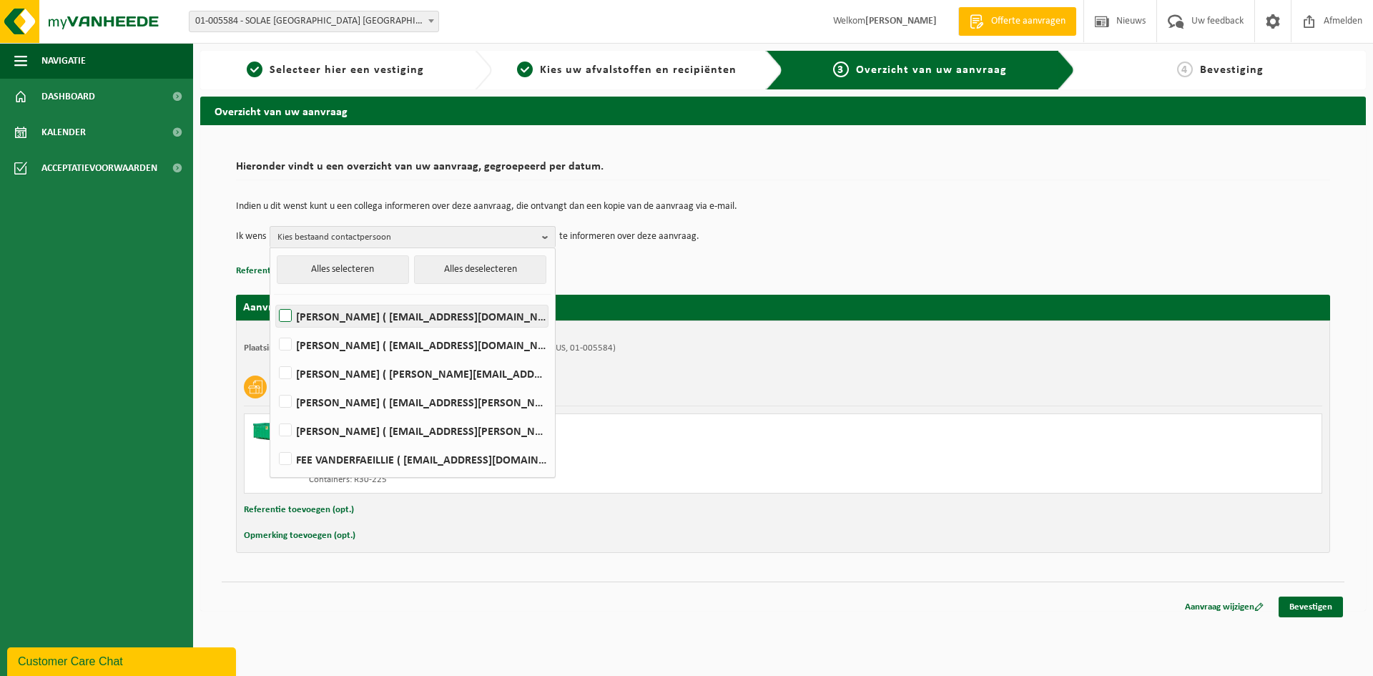 The image size is (1373, 676). I want to click on span: 2, so click(525, 69).